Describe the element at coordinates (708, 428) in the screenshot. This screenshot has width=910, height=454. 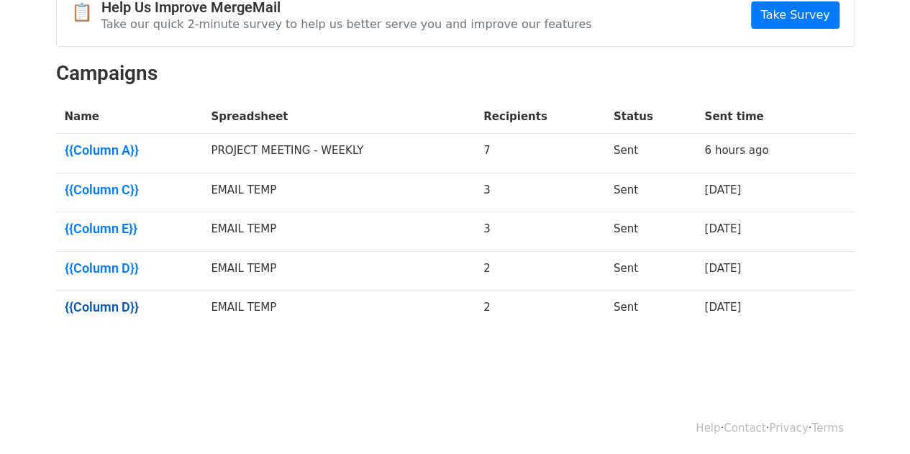
I see `a: Help` at that location.